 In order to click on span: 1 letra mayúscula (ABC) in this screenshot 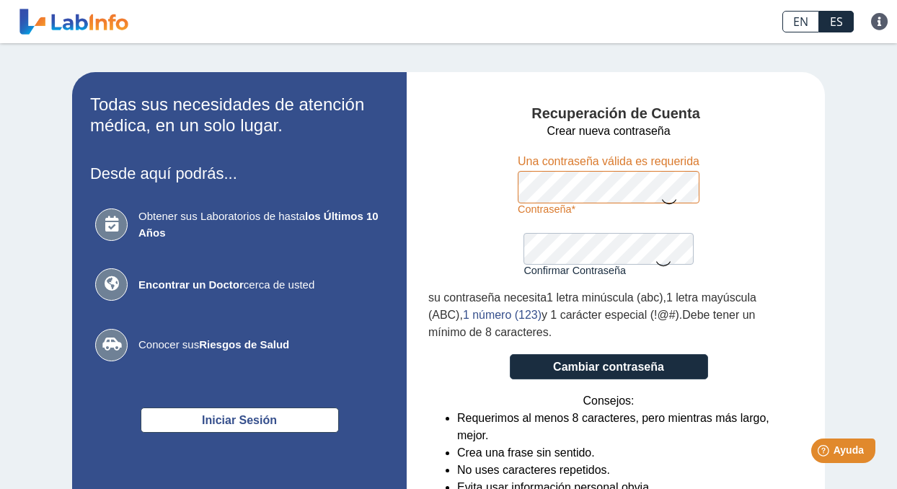, I will do `click(592, 306)`.